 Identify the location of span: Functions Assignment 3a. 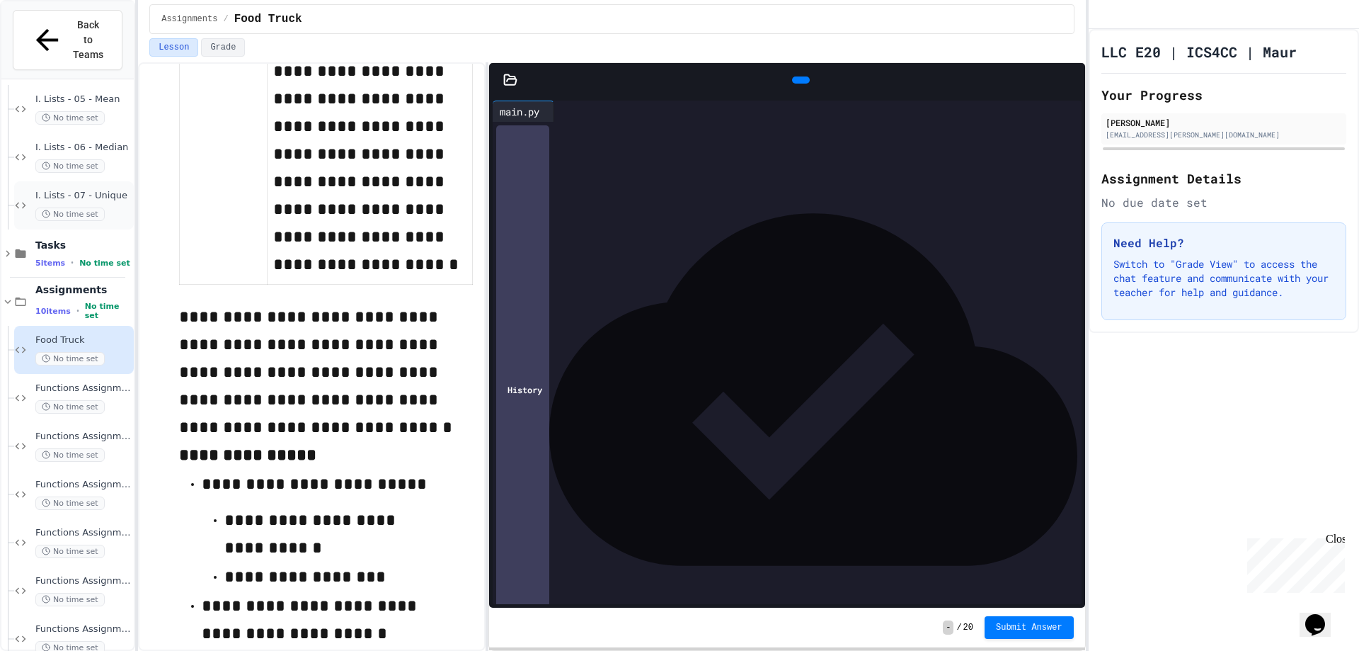
(83, 484).